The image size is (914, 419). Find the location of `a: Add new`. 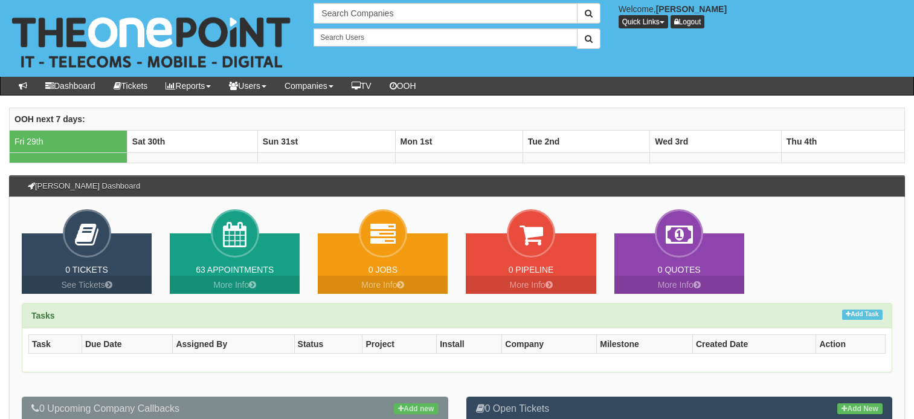

a: Add new is located at coordinates (416, 409).